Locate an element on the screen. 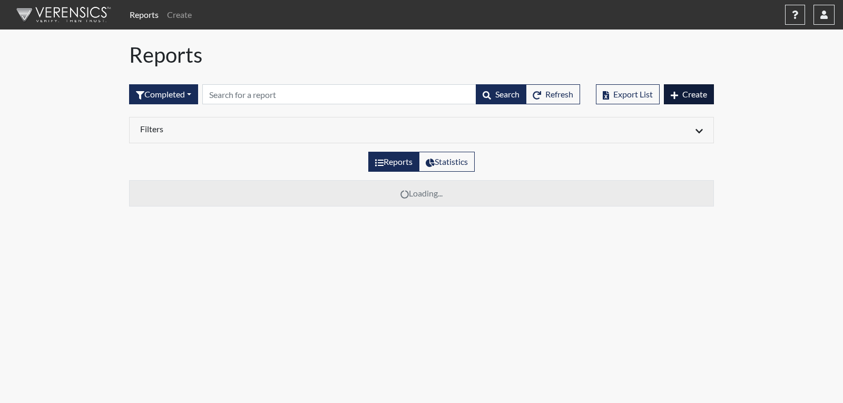 This screenshot has width=843, height=403. label: View the list of reports is located at coordinates (394, 162).